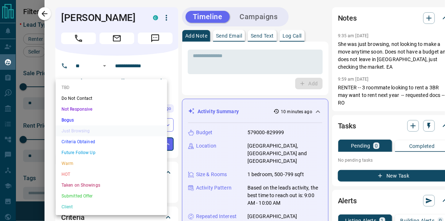 This screenshot has height=221, width=445. What do you see at coordinates (111, 196) in the screenshot?
I see `li: Submitted Offer` at bounding box center [111, 196].